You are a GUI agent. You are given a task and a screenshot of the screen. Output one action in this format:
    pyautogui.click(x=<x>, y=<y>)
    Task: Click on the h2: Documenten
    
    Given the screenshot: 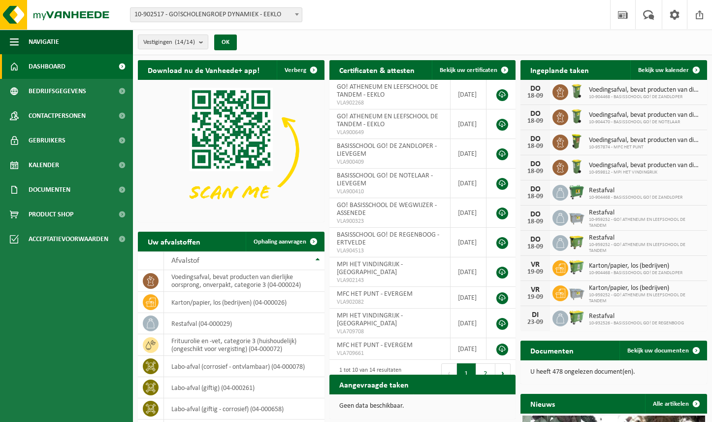 What is the action you would take?
    pyautogui.click(x=552, y=350)
    